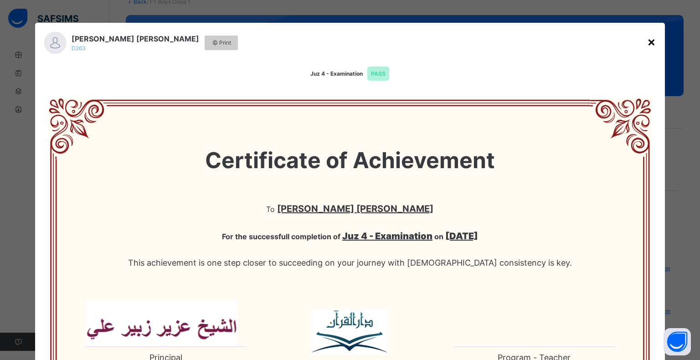 This screenshot has width=700, height=360. Describe the element at coordinates (350, 236) in the screenshot. I see `span: For the successfull completion of on` at that location.